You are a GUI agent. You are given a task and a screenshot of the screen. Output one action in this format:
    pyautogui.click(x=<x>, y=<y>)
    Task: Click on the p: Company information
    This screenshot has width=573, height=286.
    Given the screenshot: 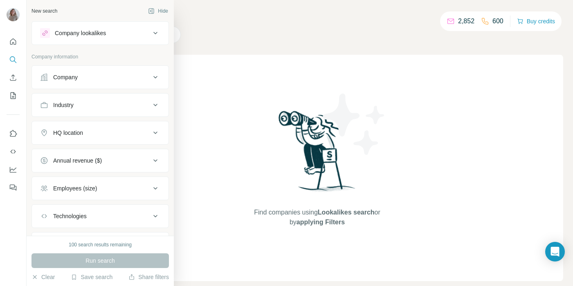 What is the action you would take?
    pyautogui.click(x=100, y=57)
    